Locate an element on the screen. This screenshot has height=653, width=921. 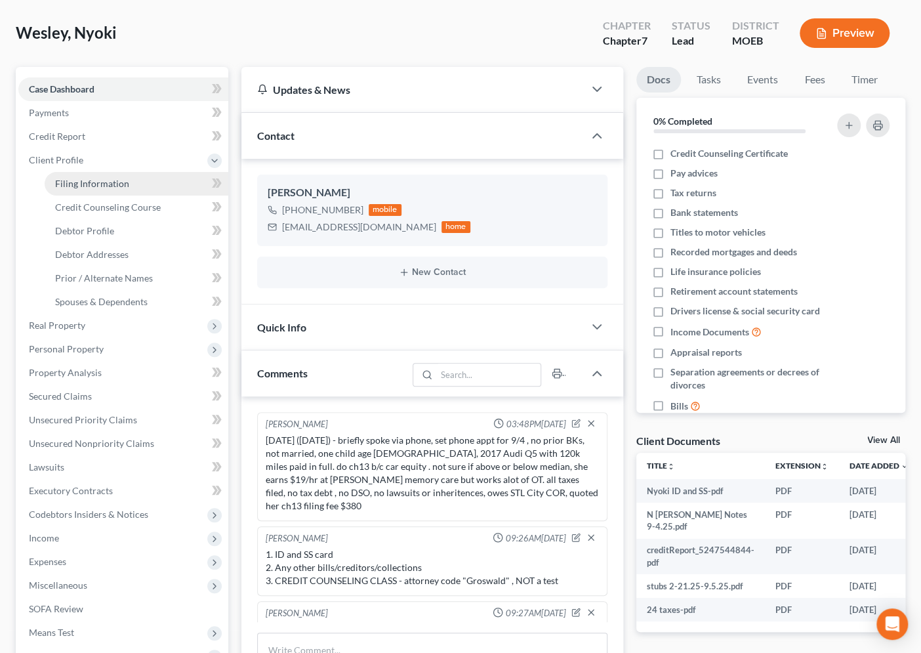
span: Retirement account statements is located at coordinates (734, 291).